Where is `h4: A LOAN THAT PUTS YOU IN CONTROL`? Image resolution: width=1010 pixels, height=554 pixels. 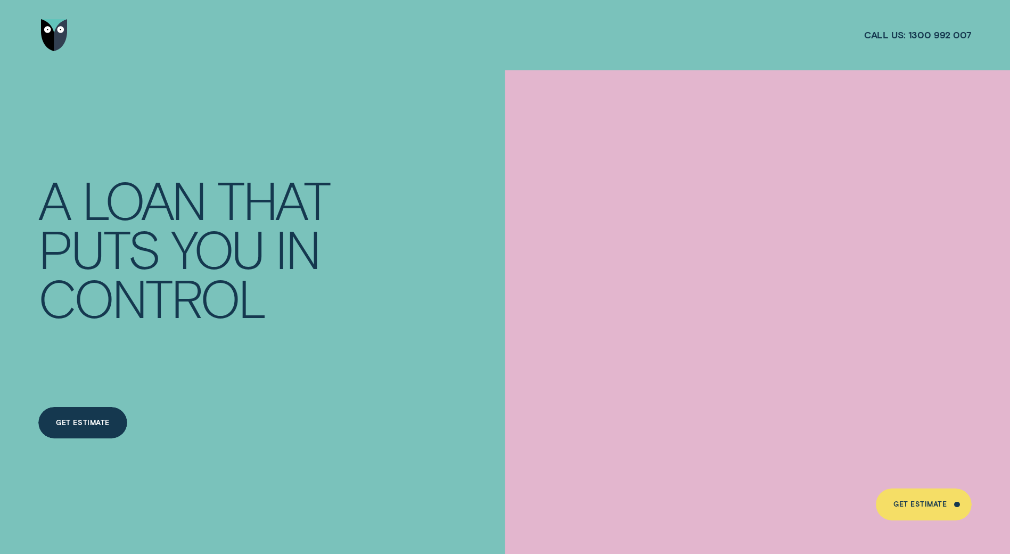
h4: A LOAN THAT PUTS YOU IN CONTROL is located at coordinates (190, 249).